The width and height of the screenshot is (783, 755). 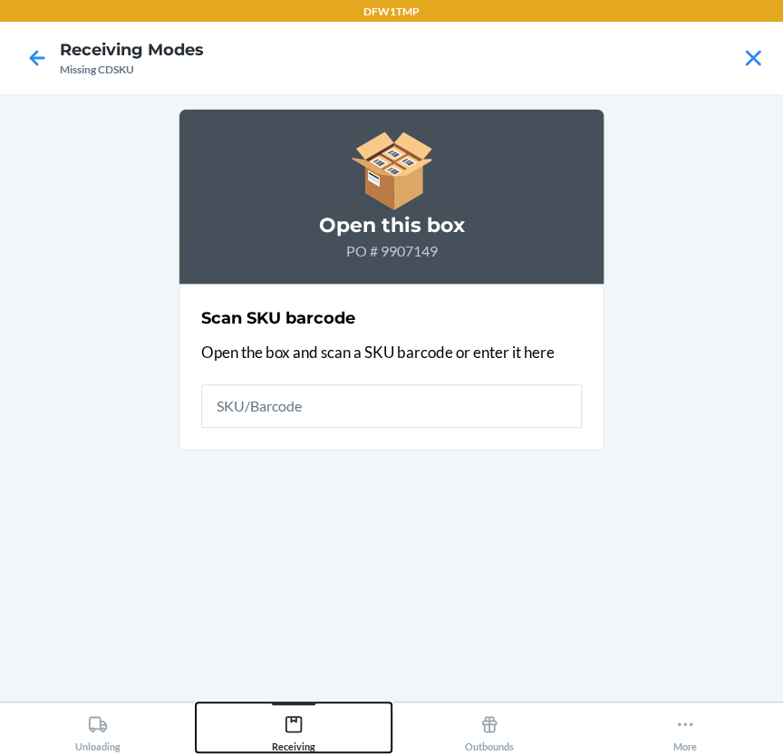 What do you see at coordinates (131, 70) in the screenshot?
I see `div: Missing CDSKU` at bounding box center [131, 70].